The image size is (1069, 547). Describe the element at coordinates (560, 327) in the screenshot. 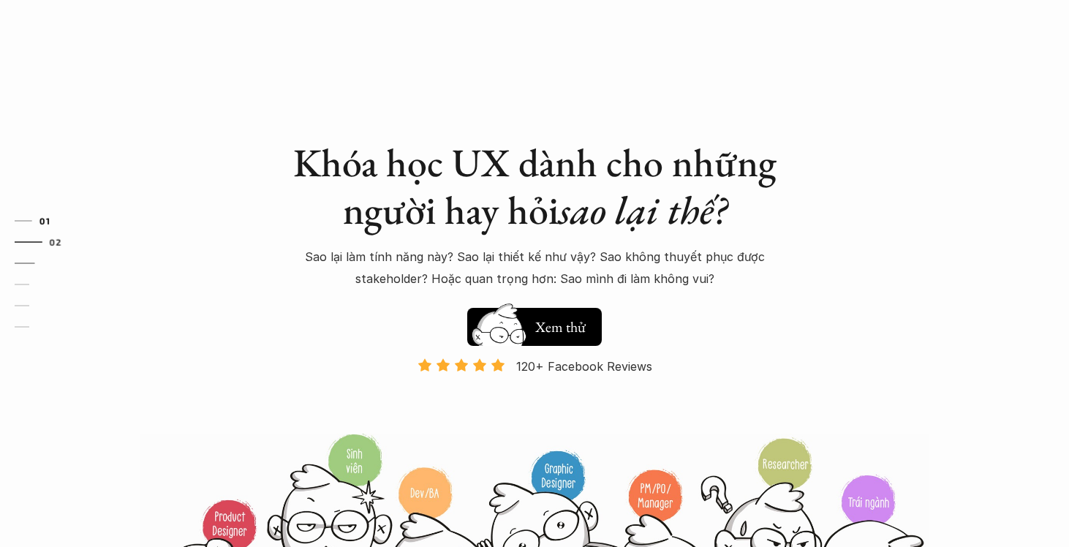

I see `h5: Xem thử` at that location.